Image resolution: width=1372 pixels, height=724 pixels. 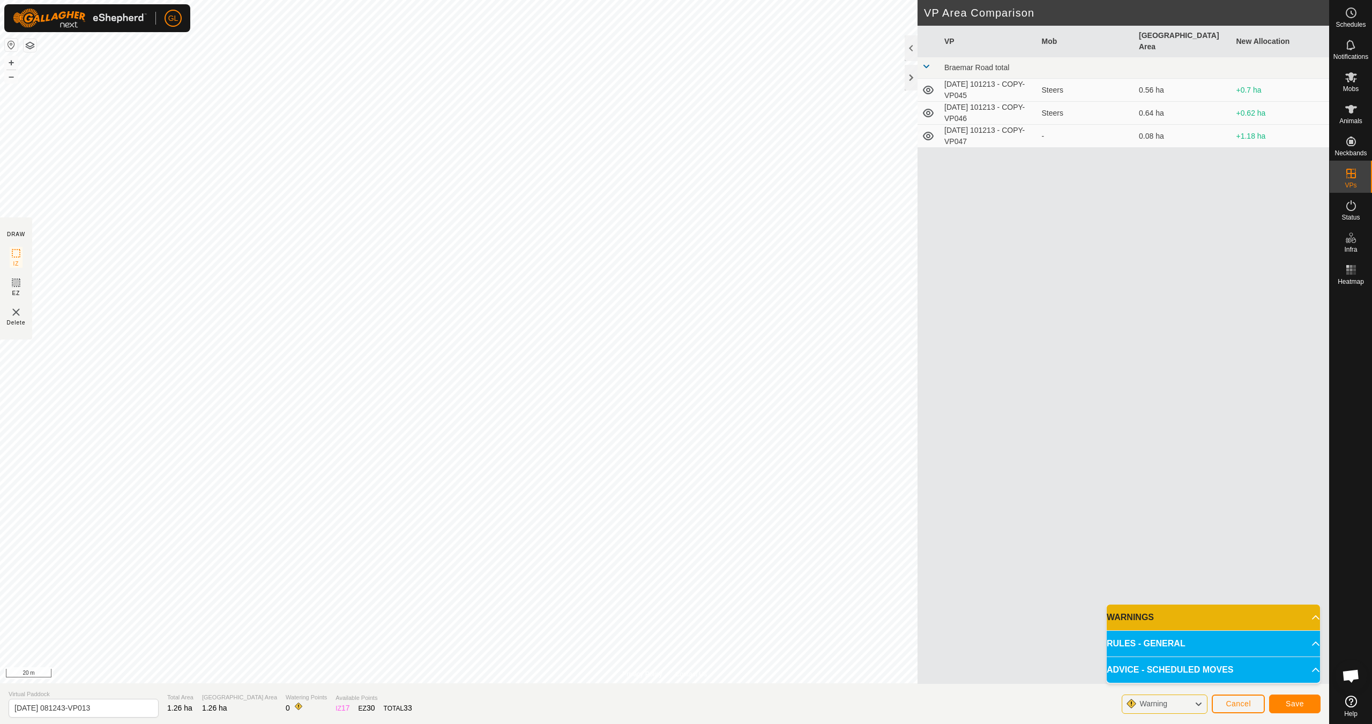 I want to click on p-accordion-header: RULES - GENERAL, so click(x=1213, y=644).